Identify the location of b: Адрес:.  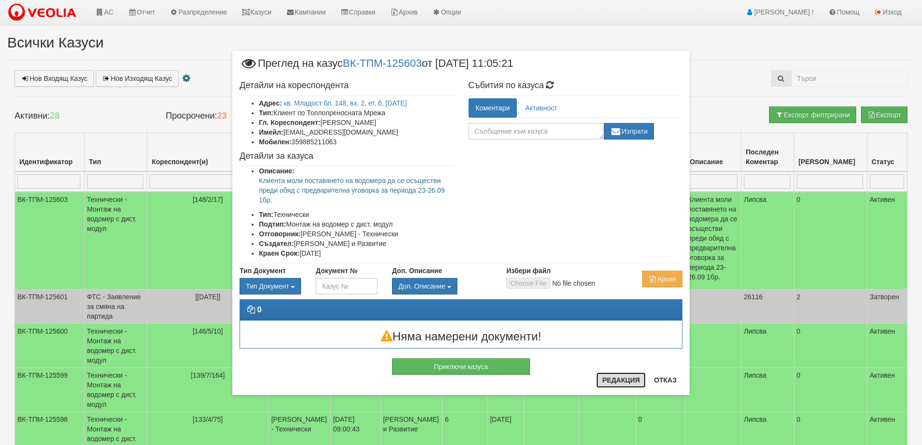
(271, 103).